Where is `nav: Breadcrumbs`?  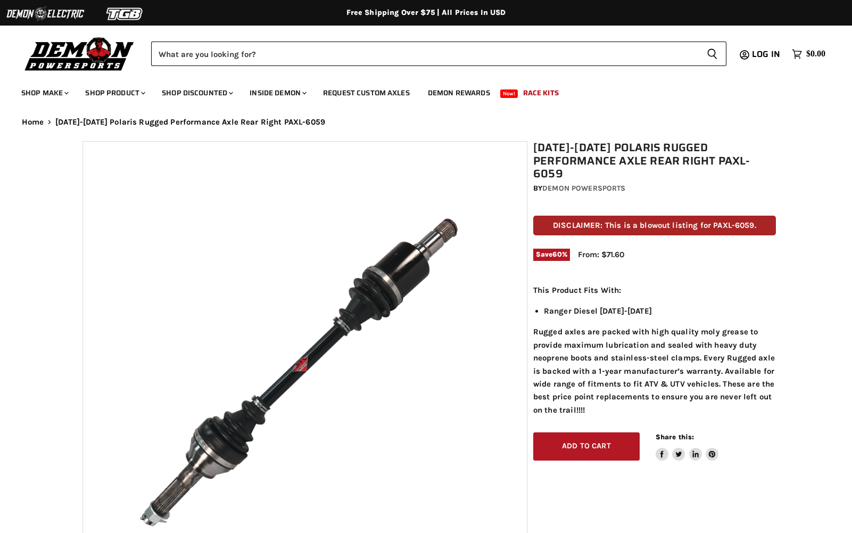 nav: Breadcrumbs is located at coordinates (426, 122).